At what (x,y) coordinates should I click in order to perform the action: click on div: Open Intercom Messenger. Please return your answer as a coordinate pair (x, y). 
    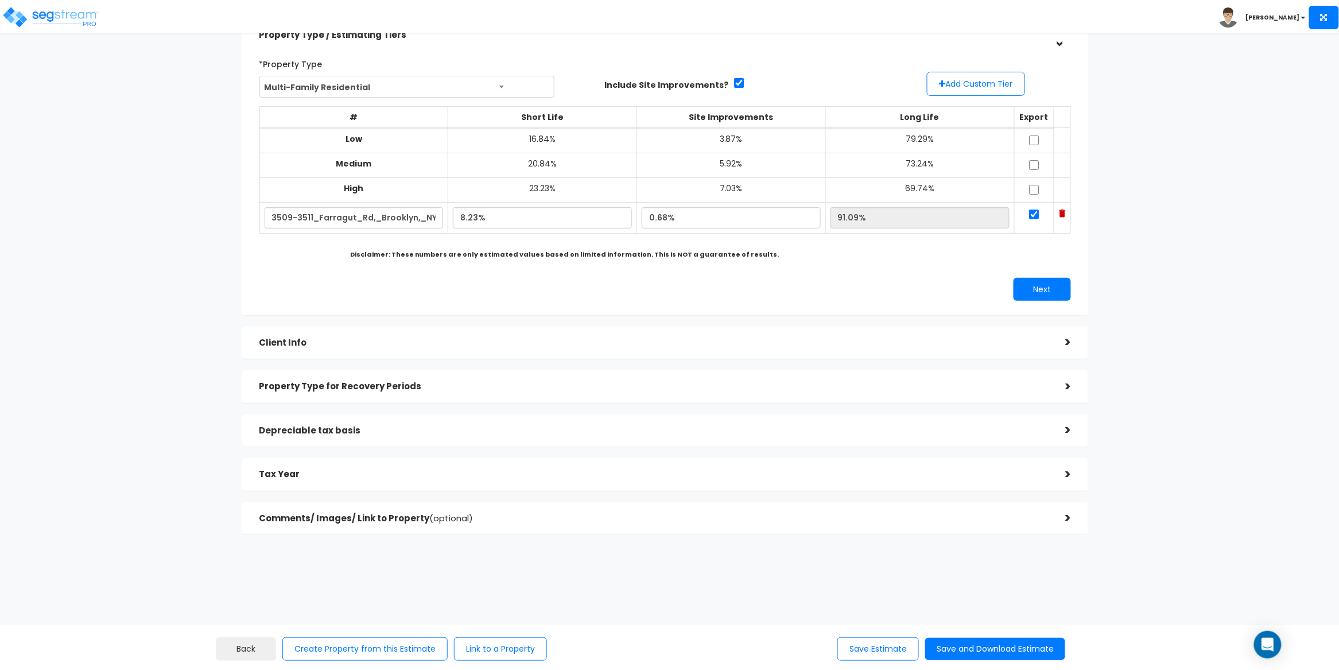
    Looking at the image, I should click on (1268, 645).